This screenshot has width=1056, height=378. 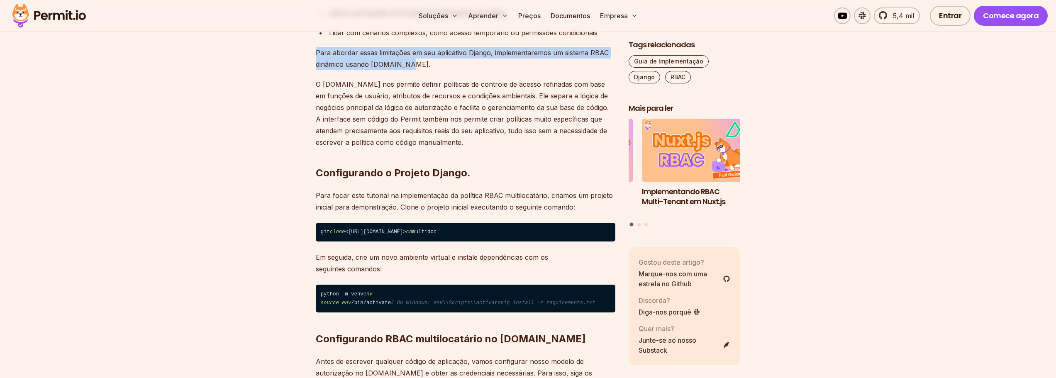 I want to click on span: clone, so click(x=337, y=232).